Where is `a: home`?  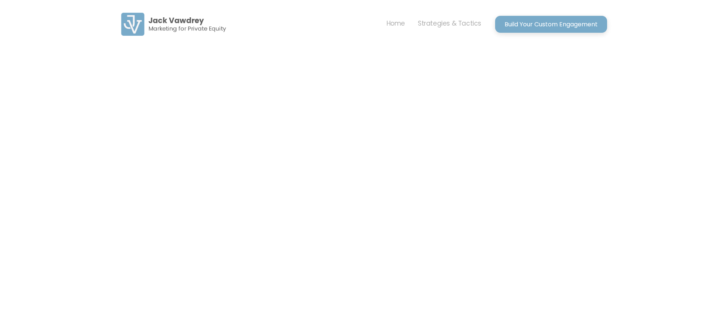 a: home is located at coordinates (173, 24).